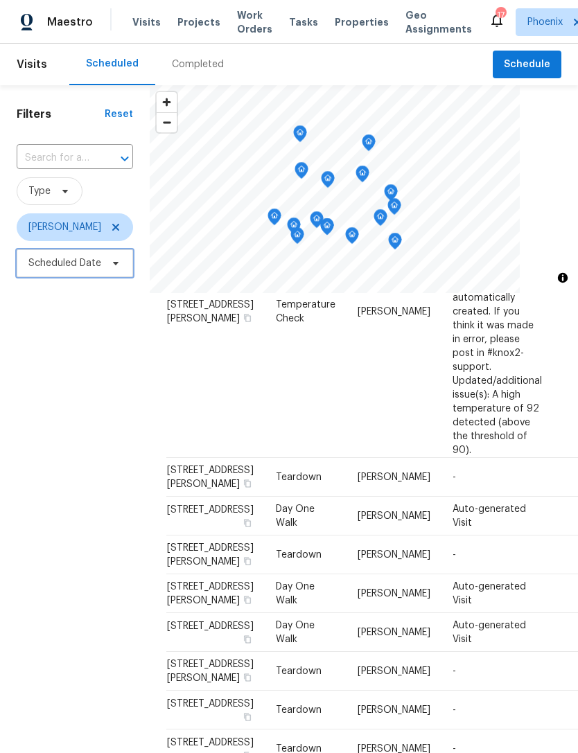  What do you see at coordinates (112, 64) in the screenshot?
I see `div: Scheduled` at bounding box center [112, 64].